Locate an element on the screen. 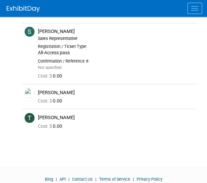 The height and width of the screenshot is (183, 207). div: All-Access pass is located at coordinates (116, 53).